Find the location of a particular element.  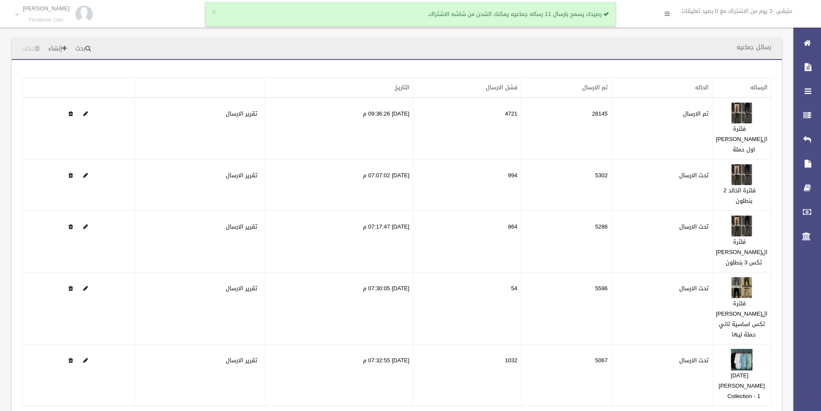

div: رصيدك يسمح بارسال 11 رساله جماعيه يمكنك الشحن من شاشه الاشتراك. is located at coordinates (410, 14).